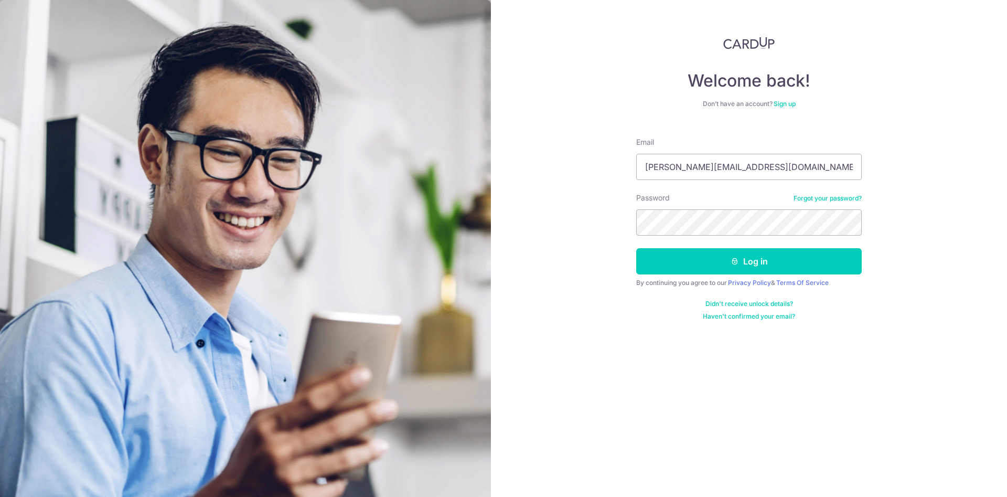  What do you see at coordinates (827, 198) in the screenshot?
I see `a: Forgot your password?` at bounding box center [827, 198].